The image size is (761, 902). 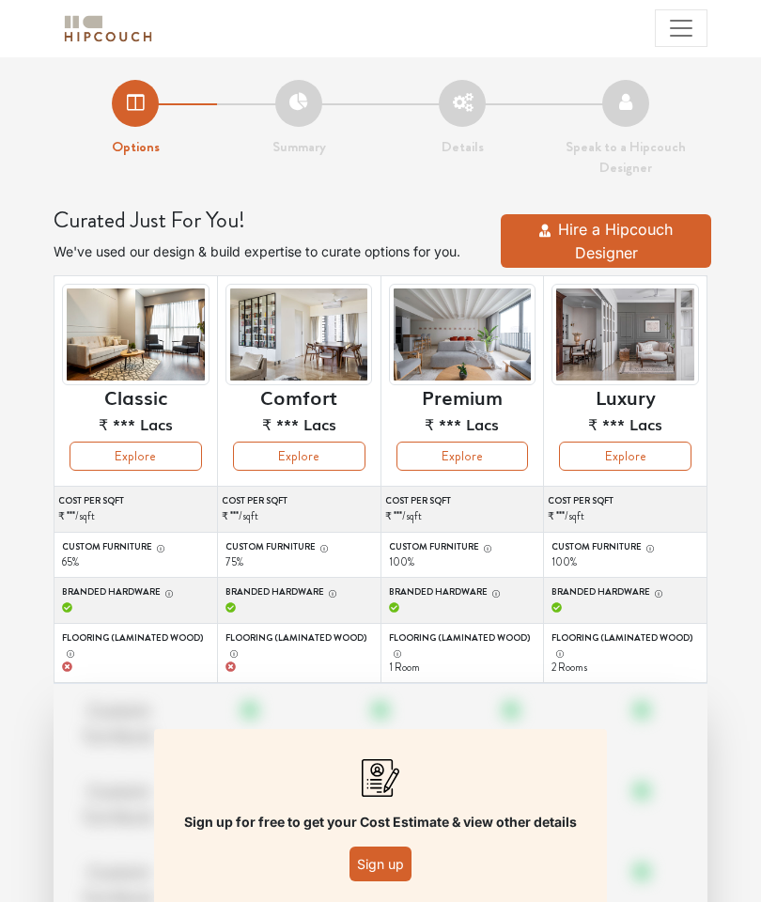 I want to click on strong: Summary, so click(x=299, y=147).